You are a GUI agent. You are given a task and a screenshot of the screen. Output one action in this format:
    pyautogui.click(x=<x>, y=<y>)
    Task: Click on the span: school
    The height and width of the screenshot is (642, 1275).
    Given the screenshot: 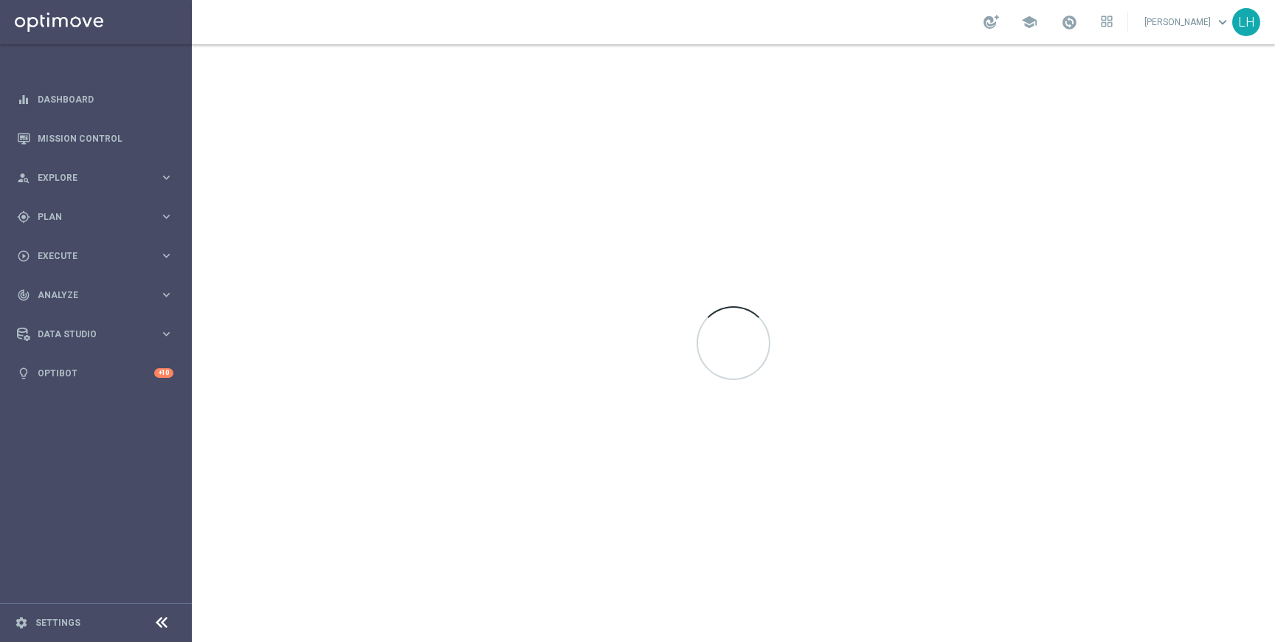 What is the action you would take?
    pyautogui.click(x=1030, y=22)
    